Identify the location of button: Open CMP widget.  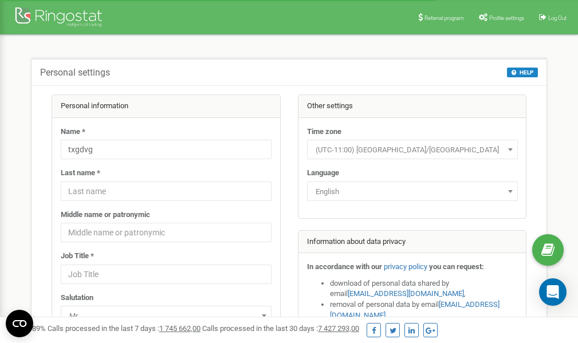
(19, 323).